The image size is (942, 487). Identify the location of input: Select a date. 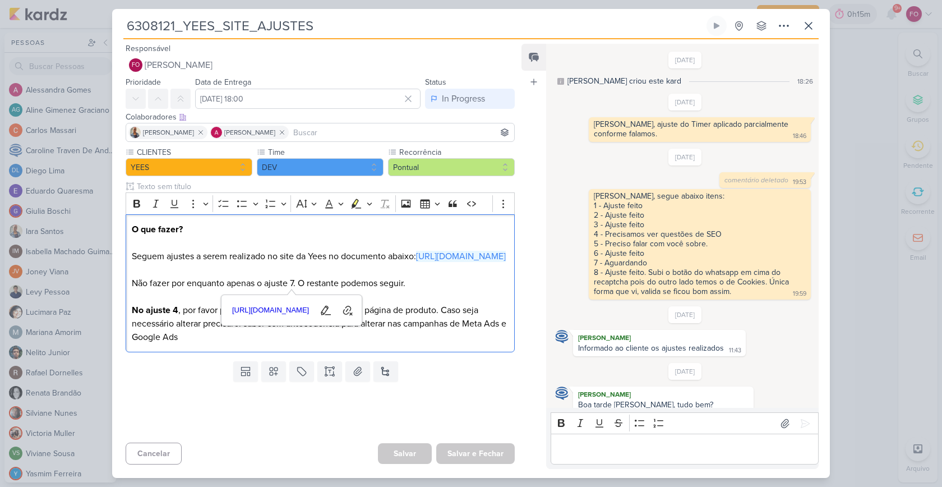
(308, 99).